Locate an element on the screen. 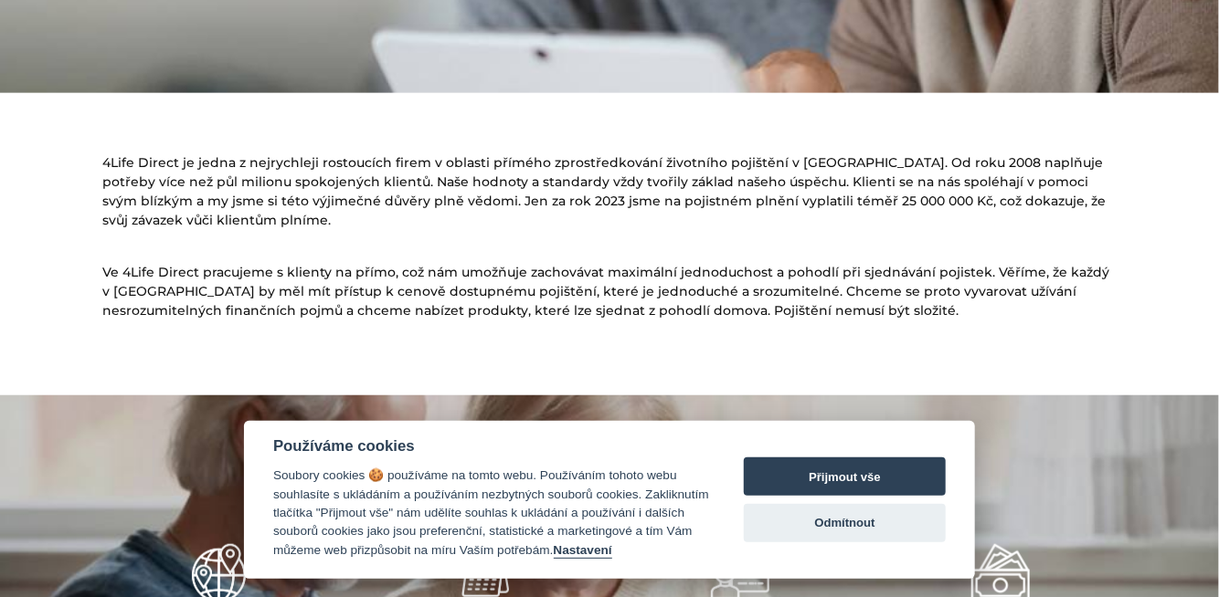 This screenshot has width=1219, height=597. div: Soubory cookies 🍪 používáme na tomto webu. Používáním tohoto webu souhlasíte s ukládáním a použív... is located at coordinates (491, 513).